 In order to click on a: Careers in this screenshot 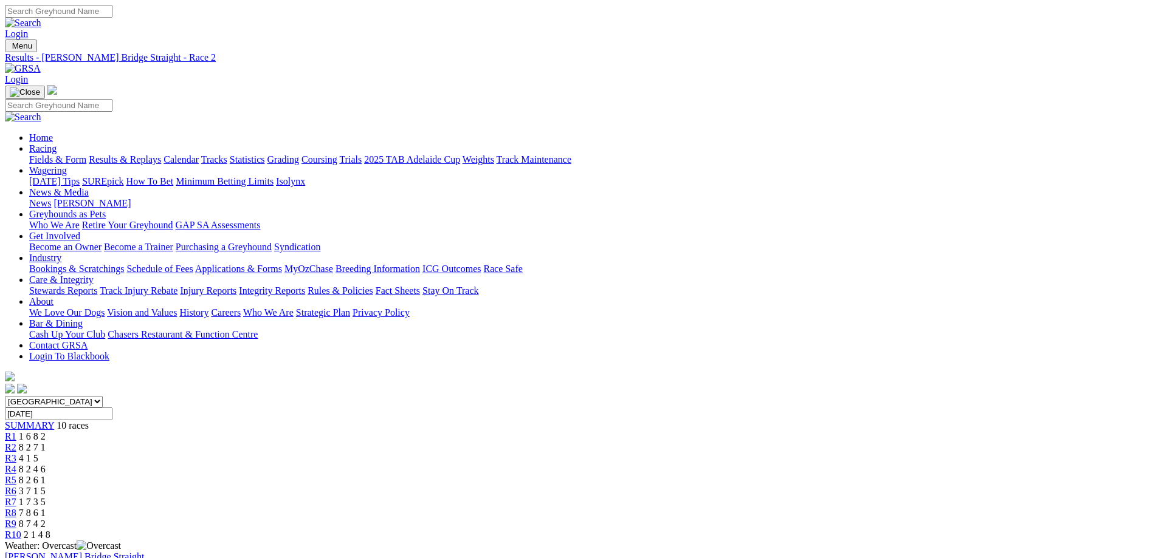, I will do `click(225, 312)`.